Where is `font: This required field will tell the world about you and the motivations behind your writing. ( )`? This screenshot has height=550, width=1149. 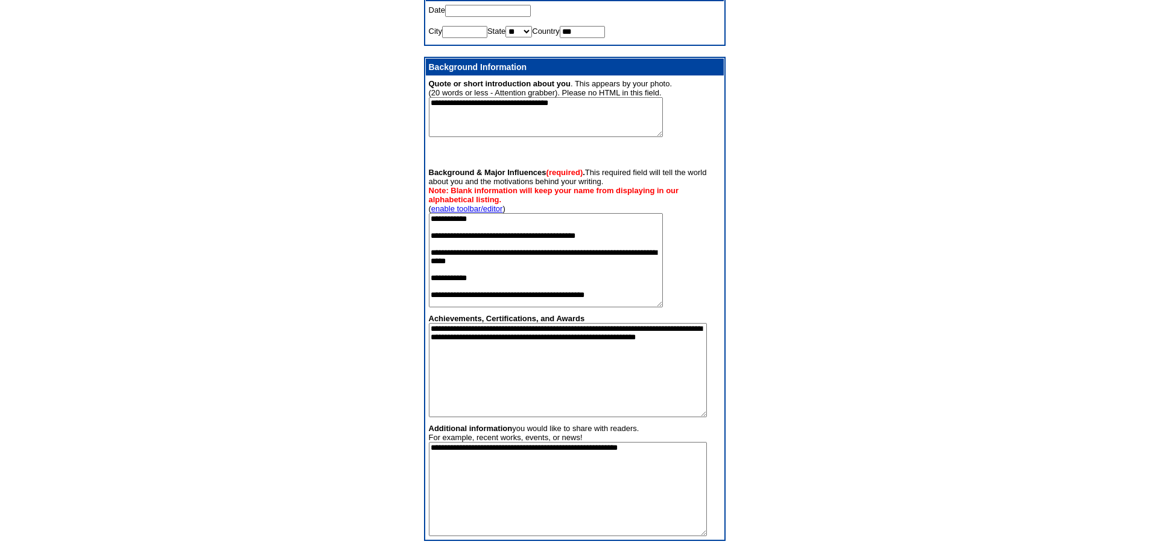
font: This required field will tell the world about you and the motivations behind your writing. ( ) is located at coordinates (568, 238).